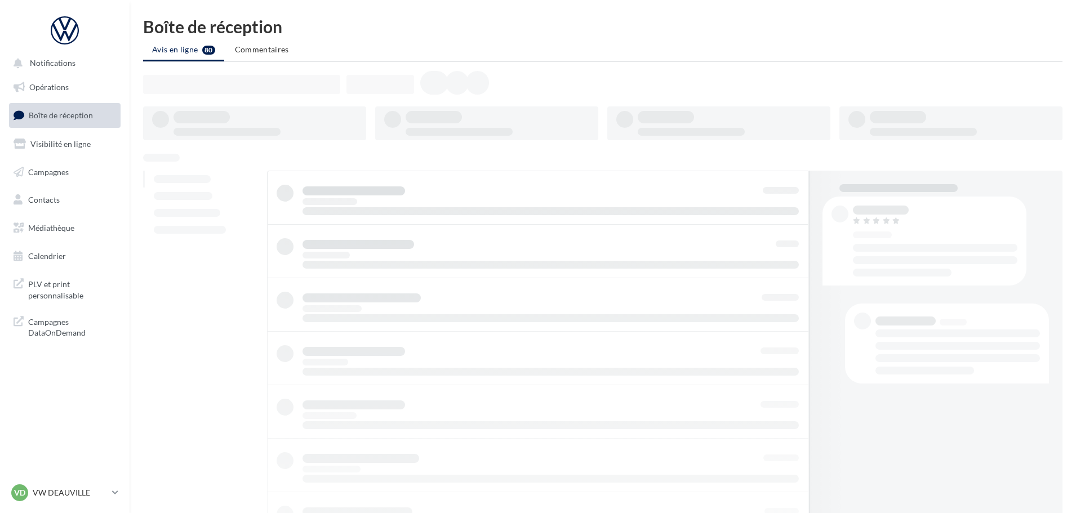  I want to click on a: PLV et print personnalisable, so click(65, 289).